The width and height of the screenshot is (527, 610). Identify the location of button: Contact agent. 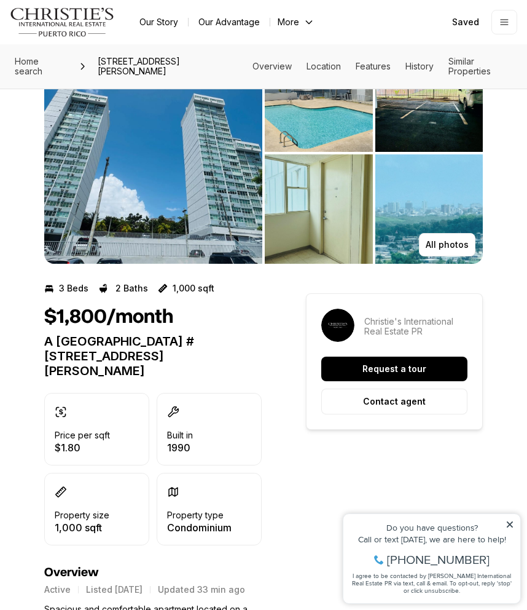
(395, 401).